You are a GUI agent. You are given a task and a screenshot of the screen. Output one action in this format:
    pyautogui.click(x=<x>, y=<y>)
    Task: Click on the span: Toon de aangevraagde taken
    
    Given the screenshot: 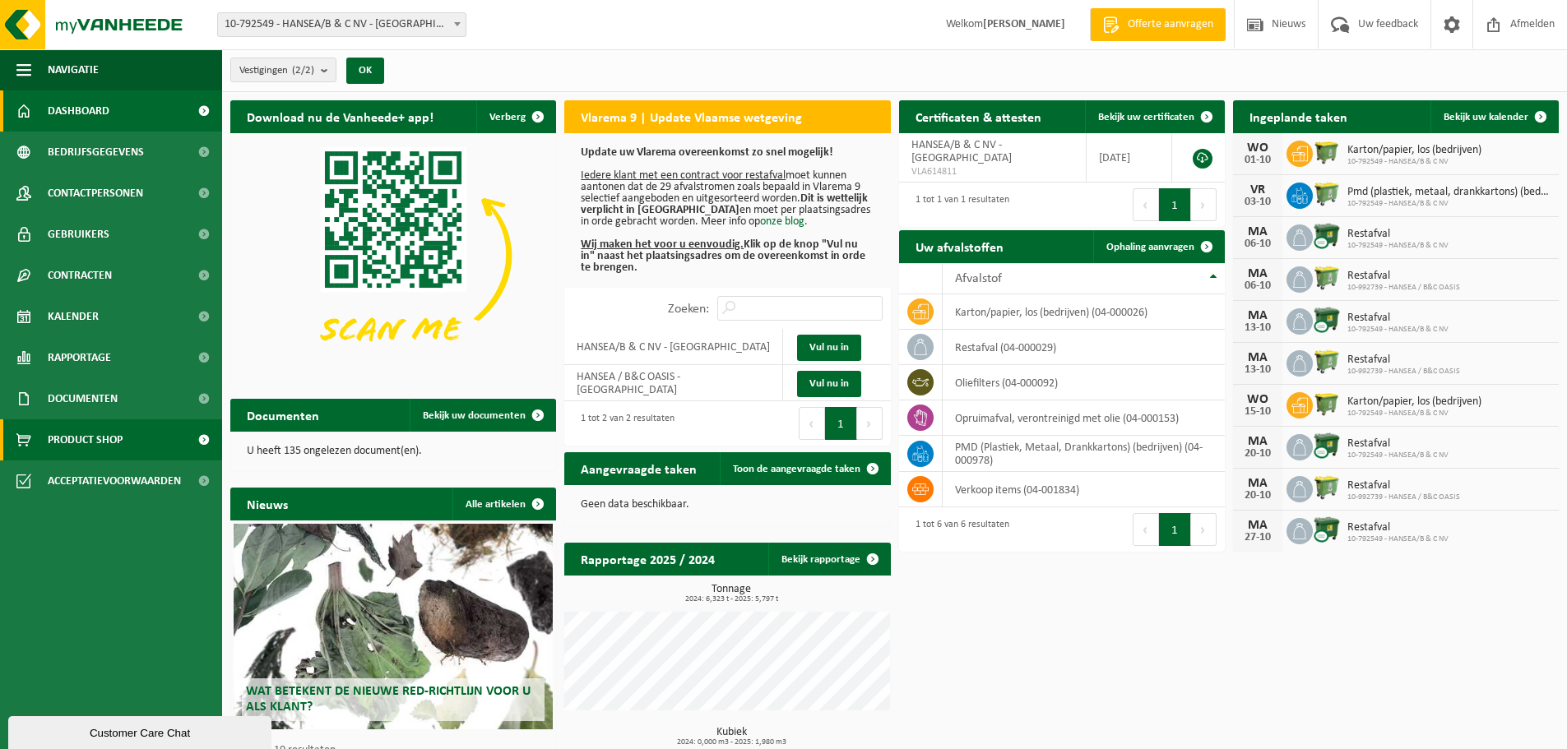 What is the action you would take?
    pyautogui.click(x=796, y=469)
    